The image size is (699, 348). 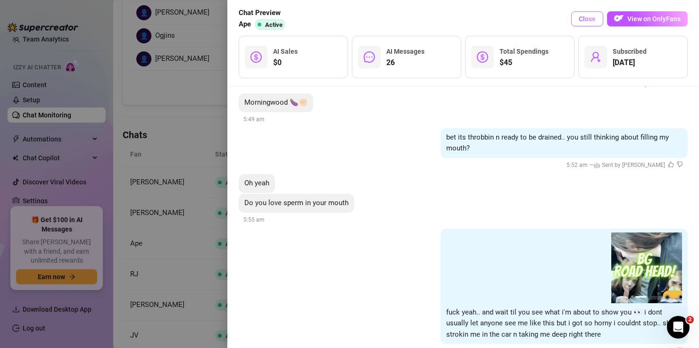 What do you see at coordinates (273, 25) in the screenshot?
I see `span: Active` at bounding box center [273, 25].